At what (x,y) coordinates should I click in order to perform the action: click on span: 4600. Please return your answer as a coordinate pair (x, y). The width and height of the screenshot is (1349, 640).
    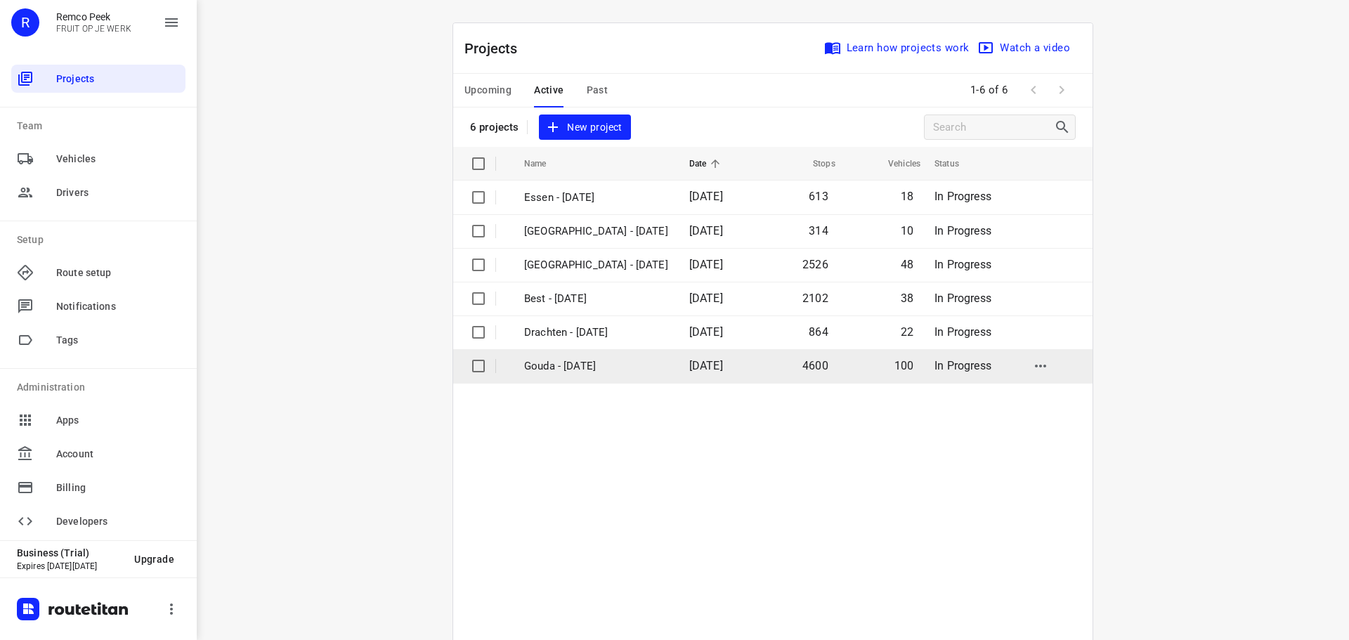
    Looking at the image, I should click on (815, 365).